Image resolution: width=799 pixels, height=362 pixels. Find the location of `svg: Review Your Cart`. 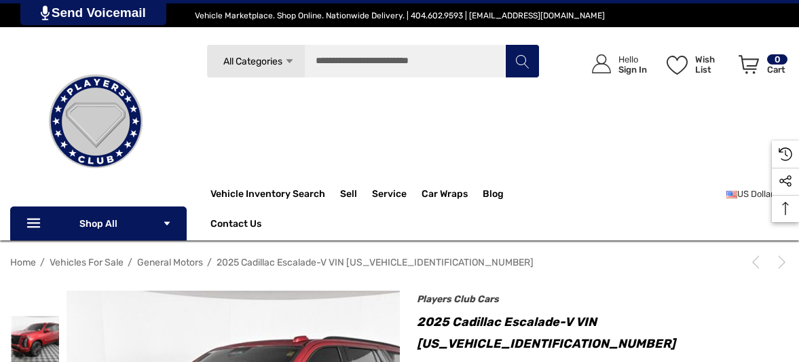

svg: Review Your Cart is located at coordinates (749, 65).